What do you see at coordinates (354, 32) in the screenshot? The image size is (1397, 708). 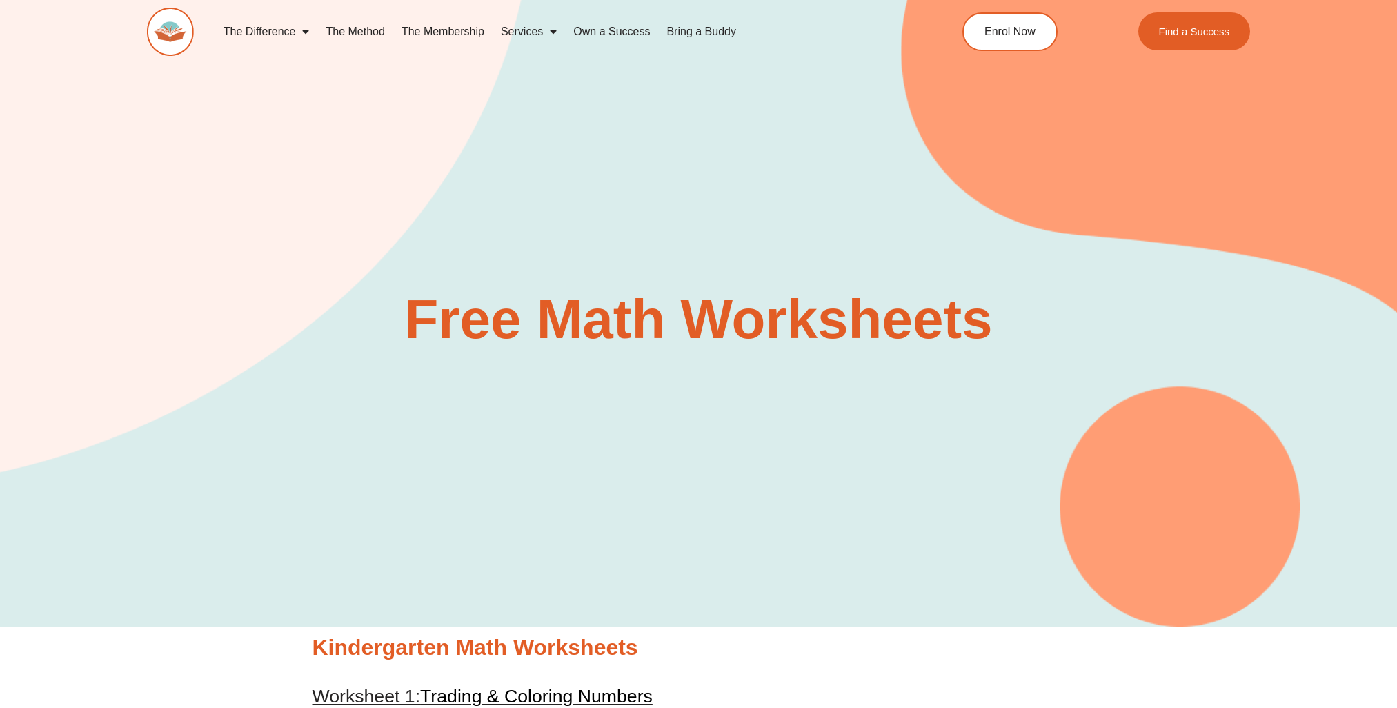 I see `a: The Method` at bounding box center [354, 32].